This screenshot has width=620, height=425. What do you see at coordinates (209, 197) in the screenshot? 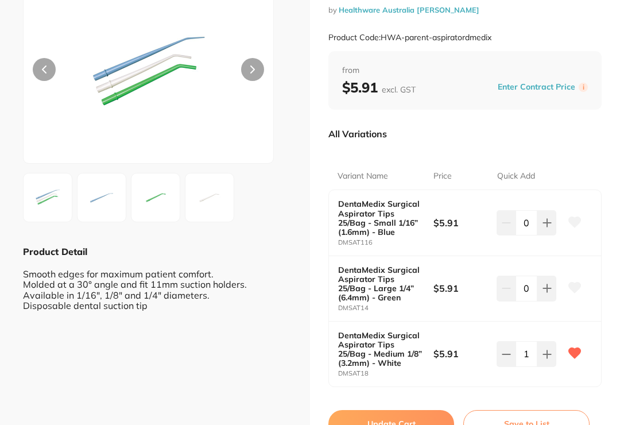
I see `img: Z25fMjZfLnBuZw` at bounding box center [209, 197].